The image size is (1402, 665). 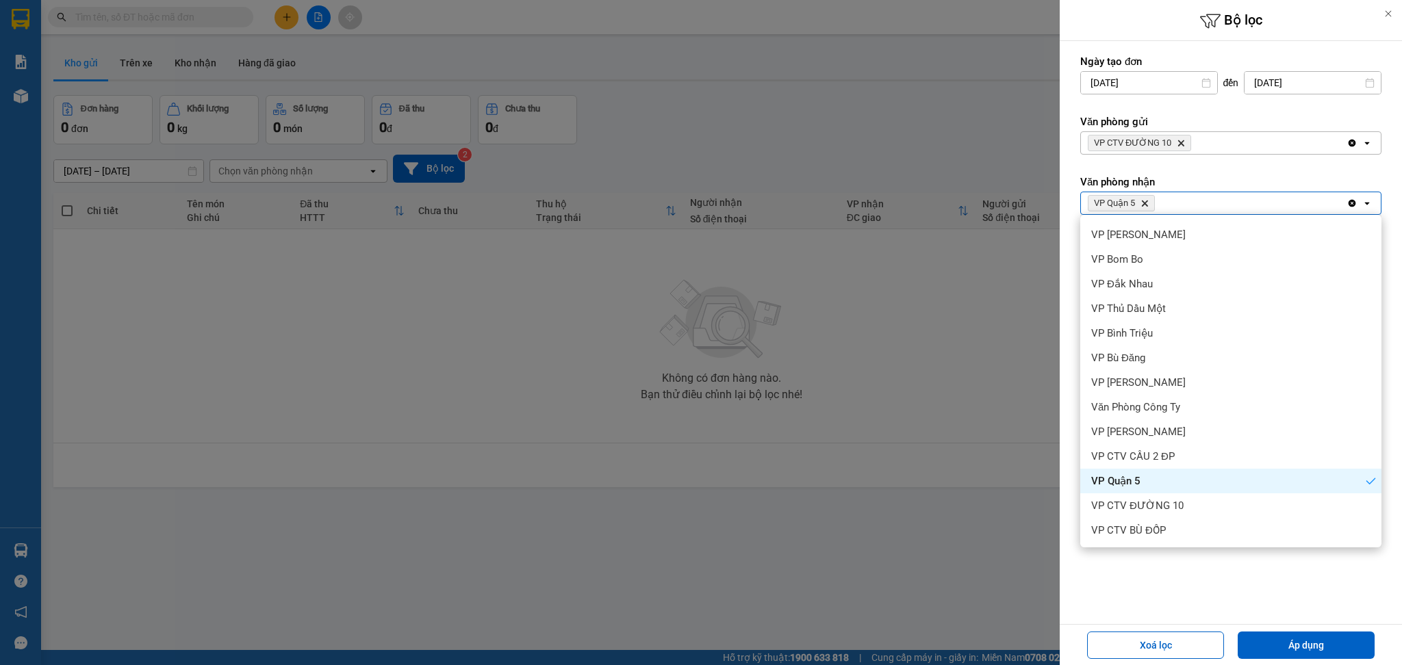 What do you see at coordinates (1122, 284) in the screenshot?
I see `span: VP Đắk Nhau` at bounding box center [1122, 284].